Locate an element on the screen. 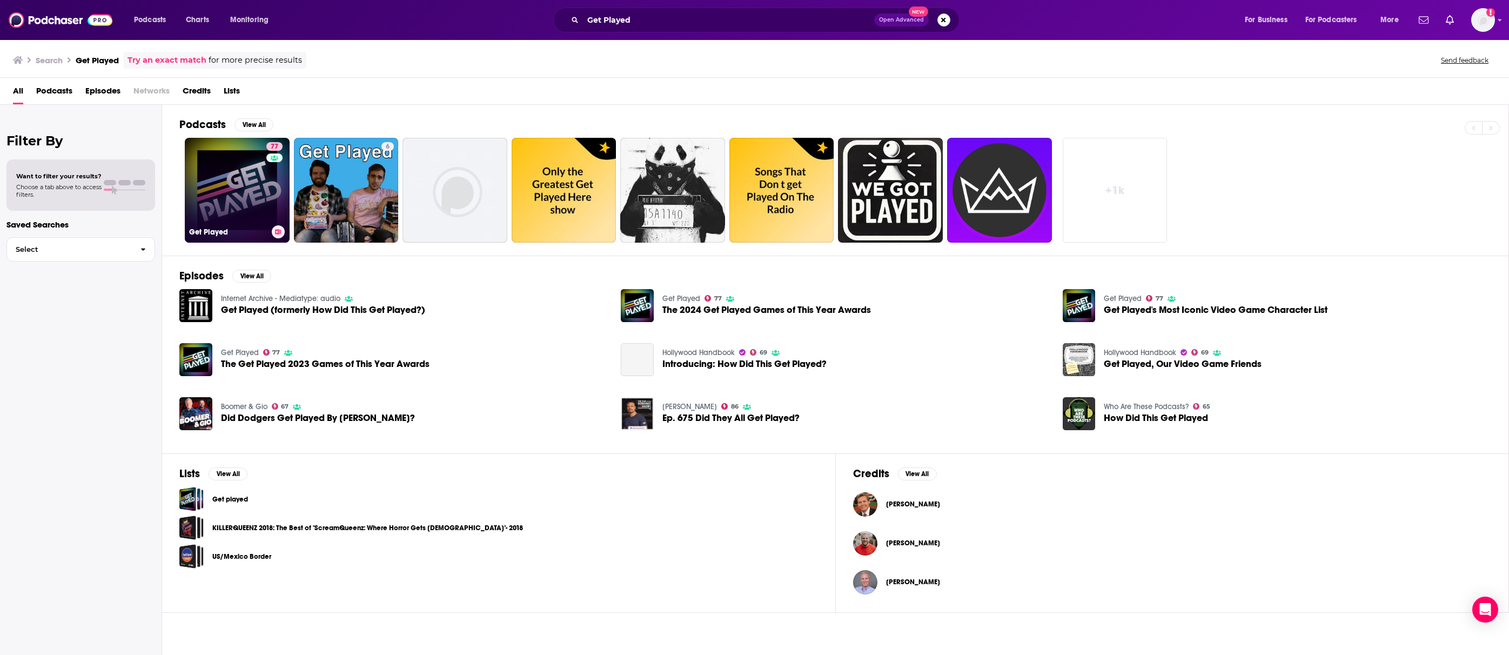 Image resolution: width=1509 pixels, height=655 pixels. img: Christopher Ryan Getz is located at coordinates (865, 504).